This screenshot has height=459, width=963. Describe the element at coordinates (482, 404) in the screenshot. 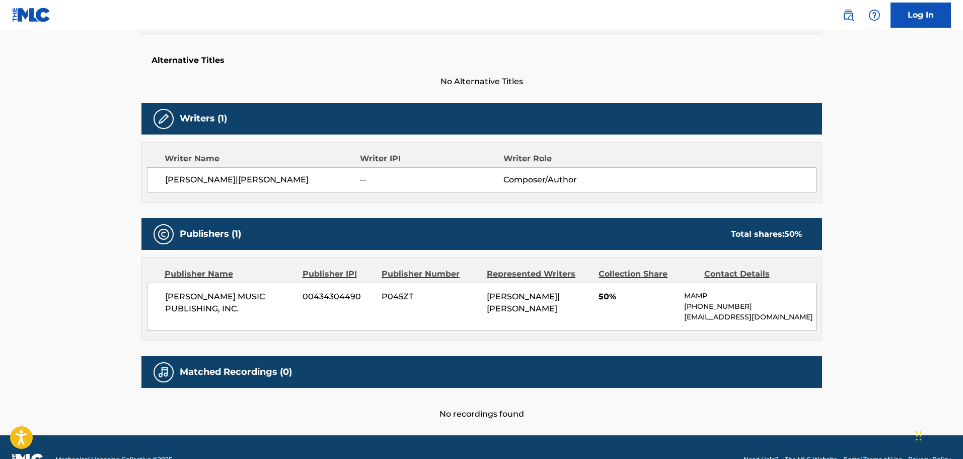

I see `div: No recordings found` at that location.